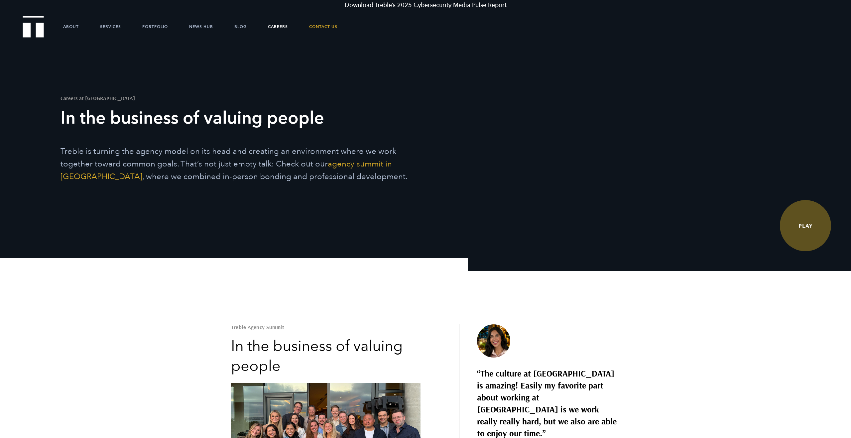 This screenshot has height=438, width=851. I want to click on h2: Treble Agency Summit, so click(326, 327).